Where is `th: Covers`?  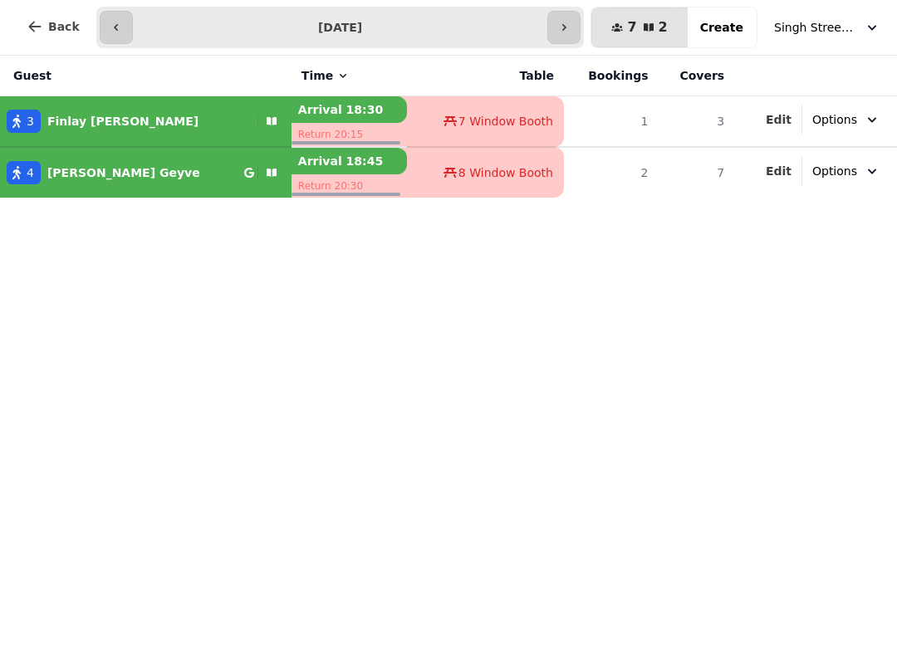 th: Covers is located at coordinates (697, 76).